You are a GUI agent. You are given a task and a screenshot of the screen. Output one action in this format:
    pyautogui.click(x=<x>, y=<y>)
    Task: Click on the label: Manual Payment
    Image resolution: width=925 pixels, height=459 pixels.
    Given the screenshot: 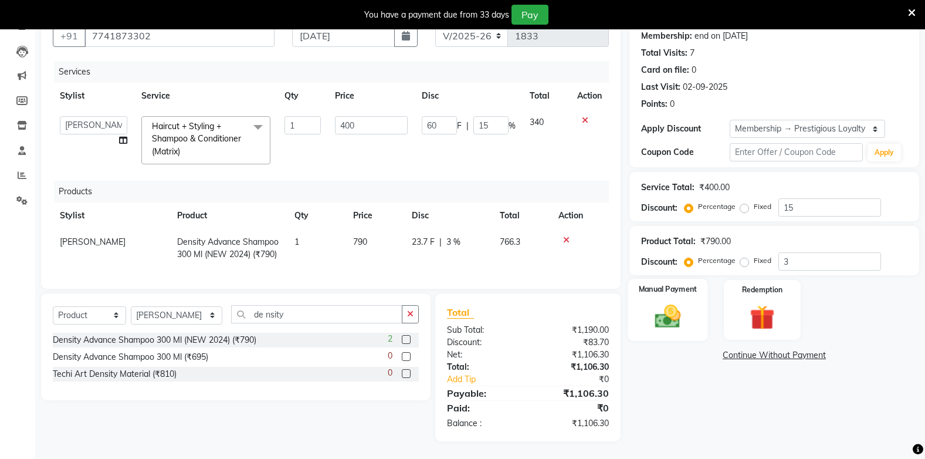 What is the action you would take?
    pyautogui.click(x=668, y=289)
    